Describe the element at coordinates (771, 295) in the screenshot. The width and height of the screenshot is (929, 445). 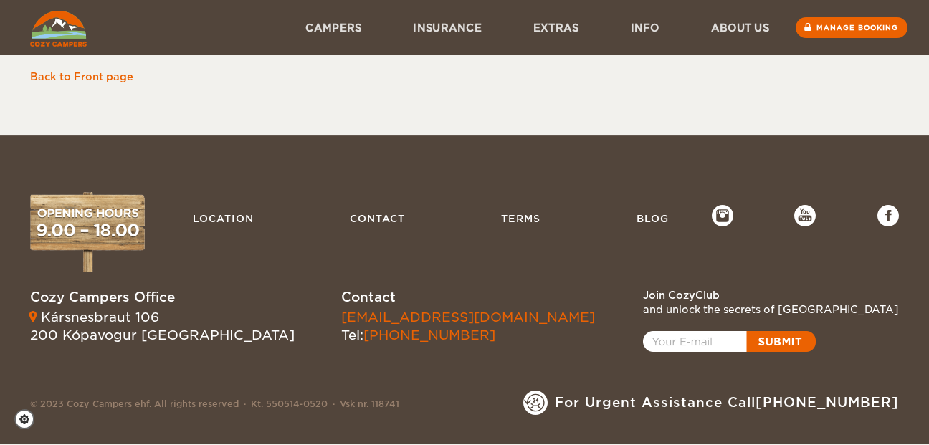
I see `div: Join CozyClub` at that location.